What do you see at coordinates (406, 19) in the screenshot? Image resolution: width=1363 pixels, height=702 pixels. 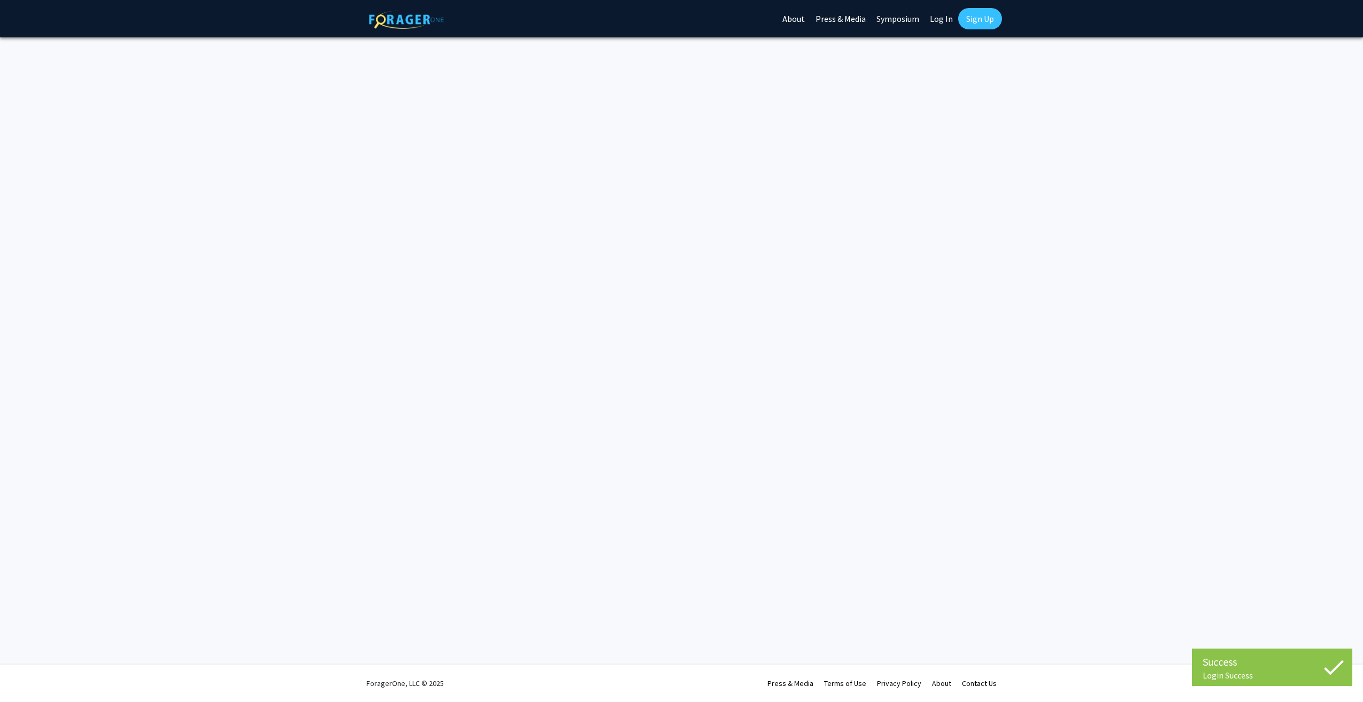 I see `img: ForagerOne Logo` at bounding box center [406, 19].